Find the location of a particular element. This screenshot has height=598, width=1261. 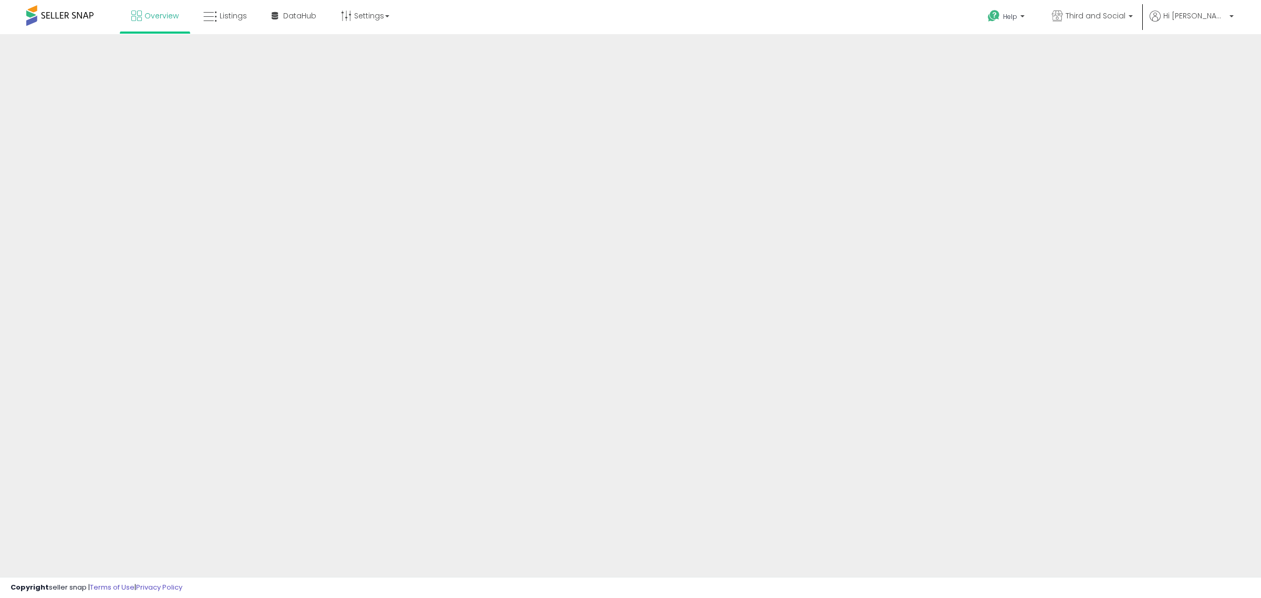

span: Third and Social is located at coordinates (1096, 16).